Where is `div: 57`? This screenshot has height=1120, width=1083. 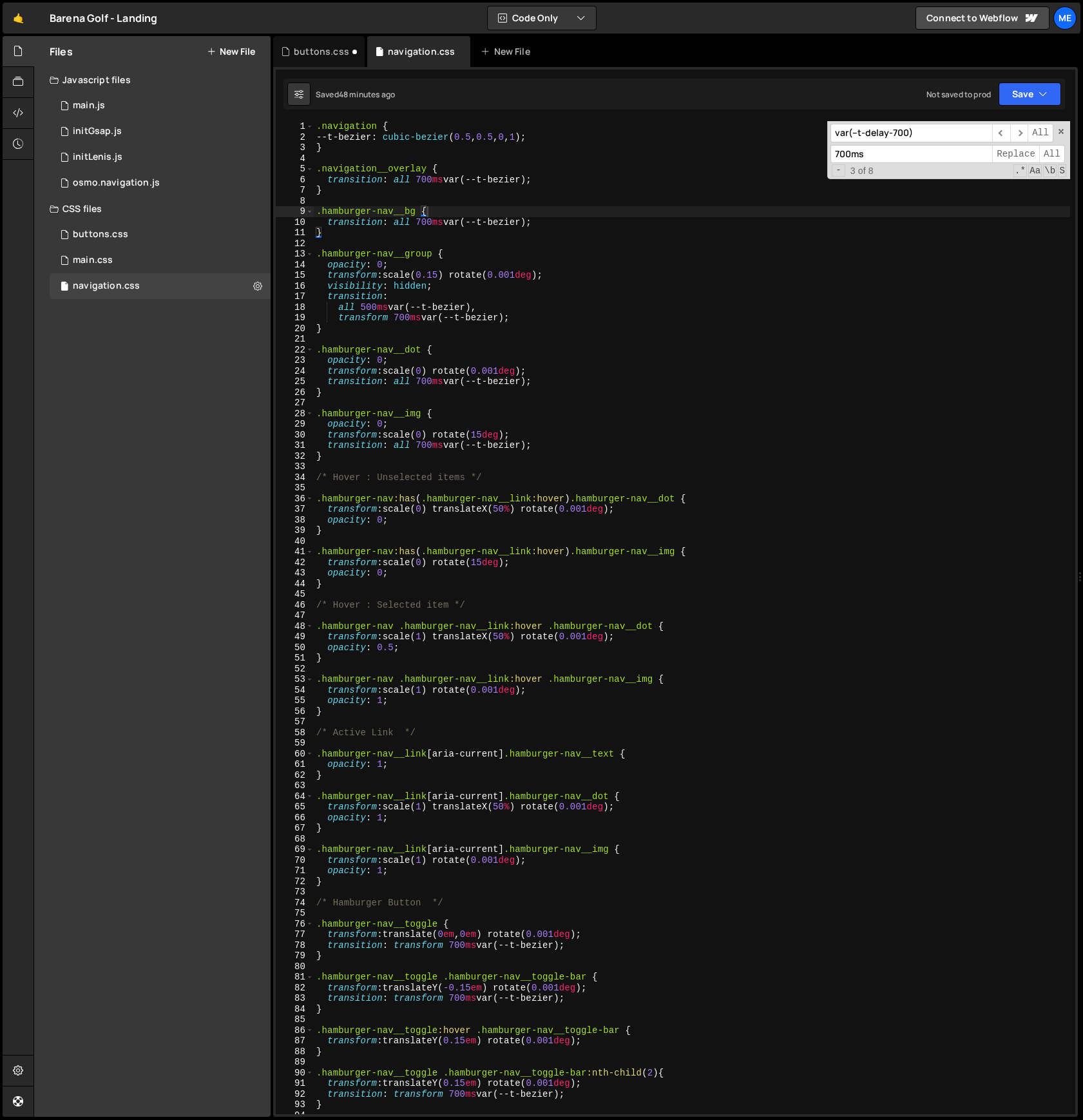
div: 57 is located at coordinates (294, 722).